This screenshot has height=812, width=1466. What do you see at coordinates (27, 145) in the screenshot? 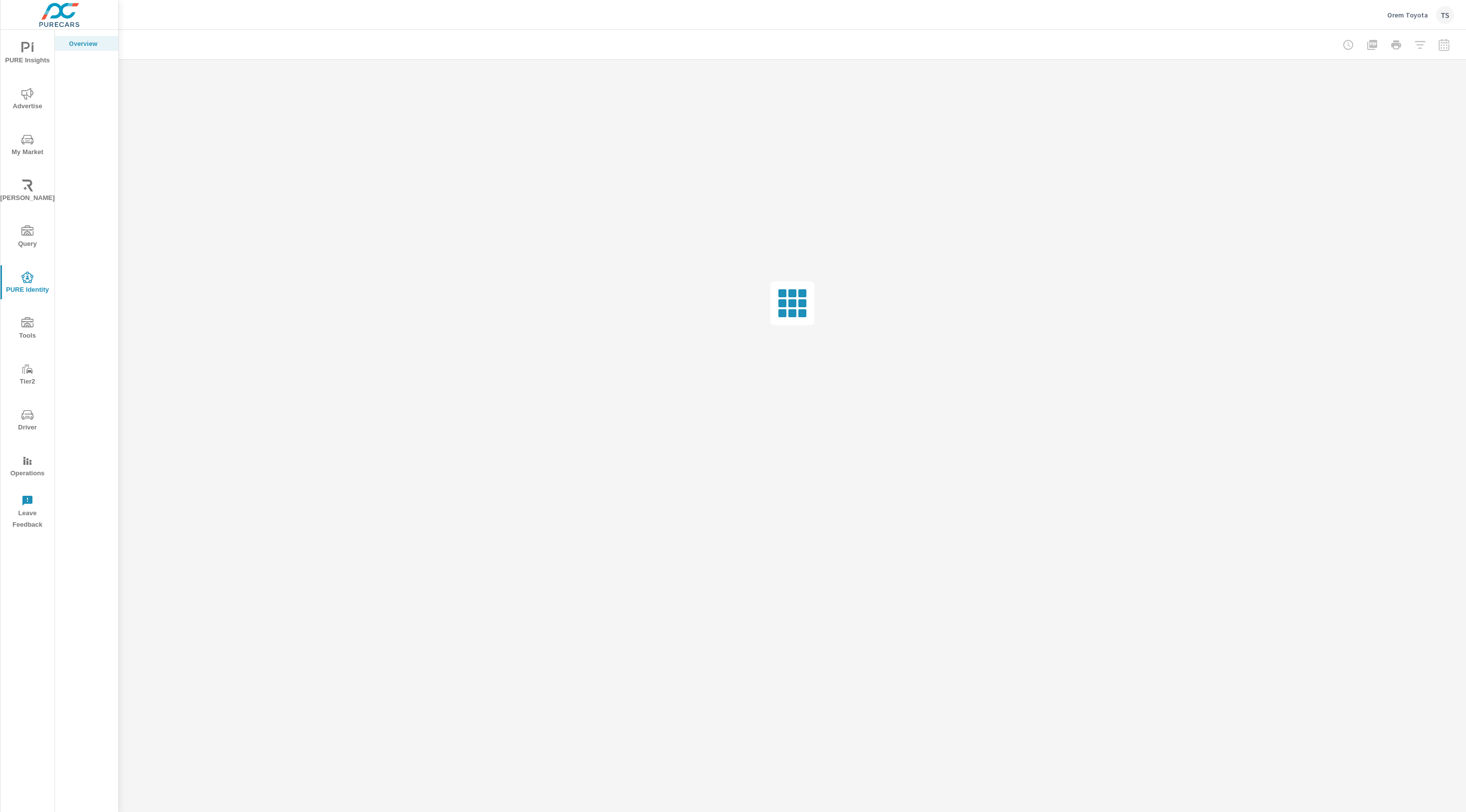
I see `span: My Market` at bounding box center [27, 145].